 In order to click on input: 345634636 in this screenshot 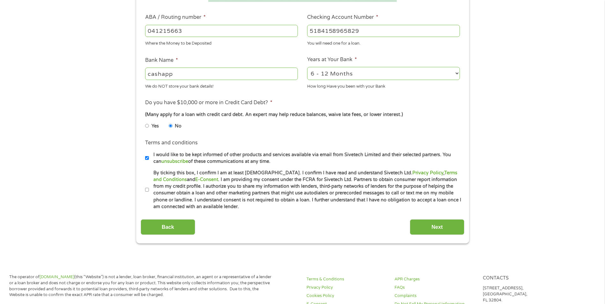, I will do `click(384, 31)`.